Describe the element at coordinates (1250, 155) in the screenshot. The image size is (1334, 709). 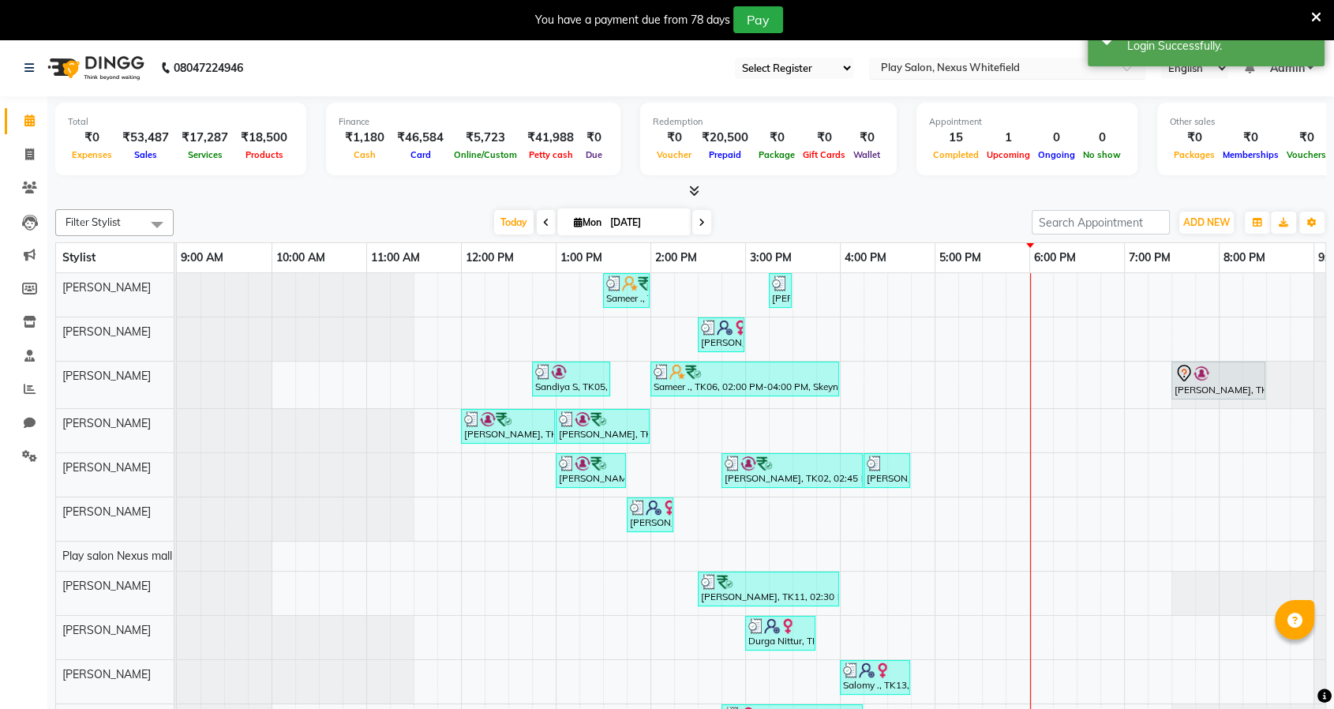
I see `span: Memberships` at that location.